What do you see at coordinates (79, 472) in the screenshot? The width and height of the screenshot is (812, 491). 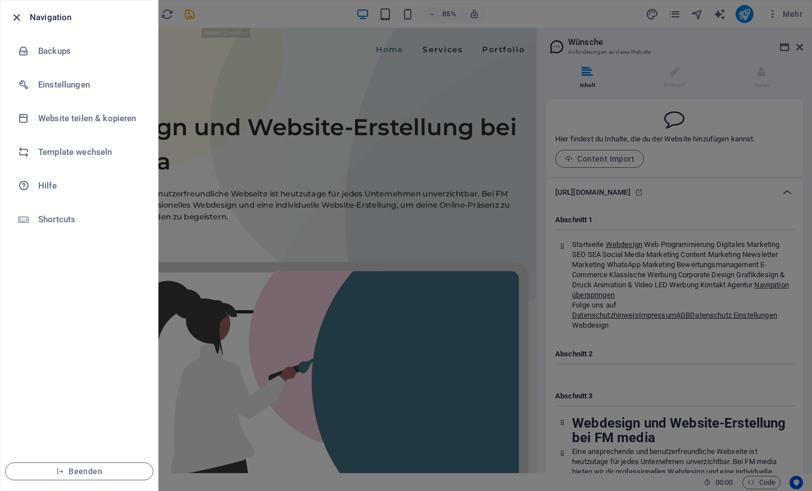 I see `button: Beenden` at bounding box center [79, 472].